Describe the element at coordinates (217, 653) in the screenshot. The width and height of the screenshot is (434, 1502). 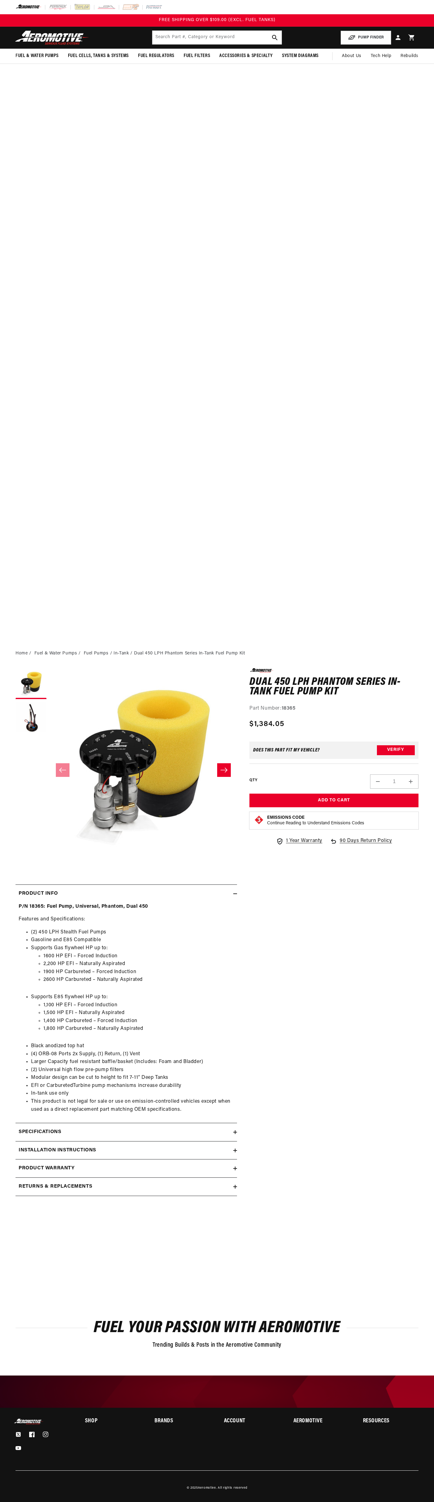
I see `nav: breadcrumbs` at that location.